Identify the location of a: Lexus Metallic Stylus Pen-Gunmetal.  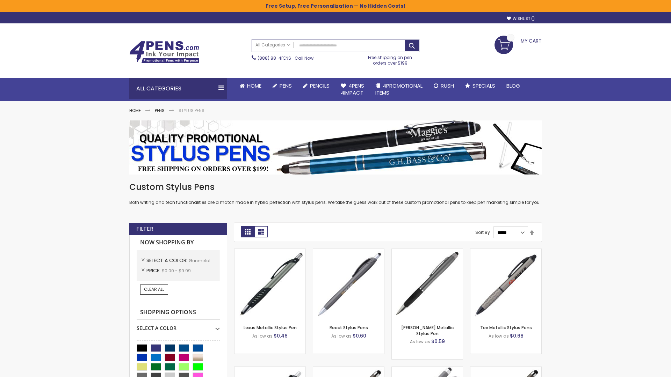
(270, 251).